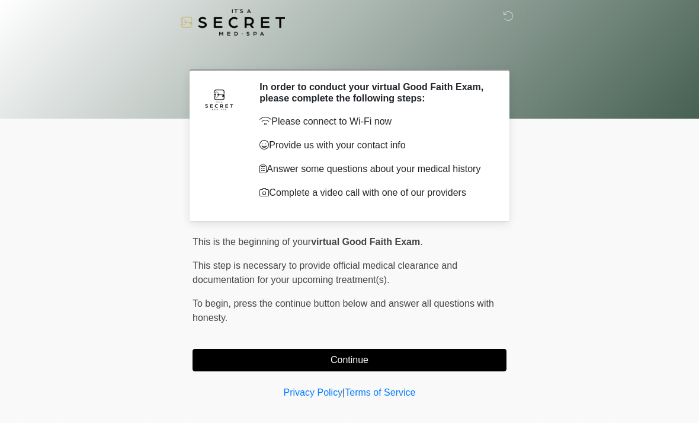  I want to click on span: To begin,, so click(213, 303).